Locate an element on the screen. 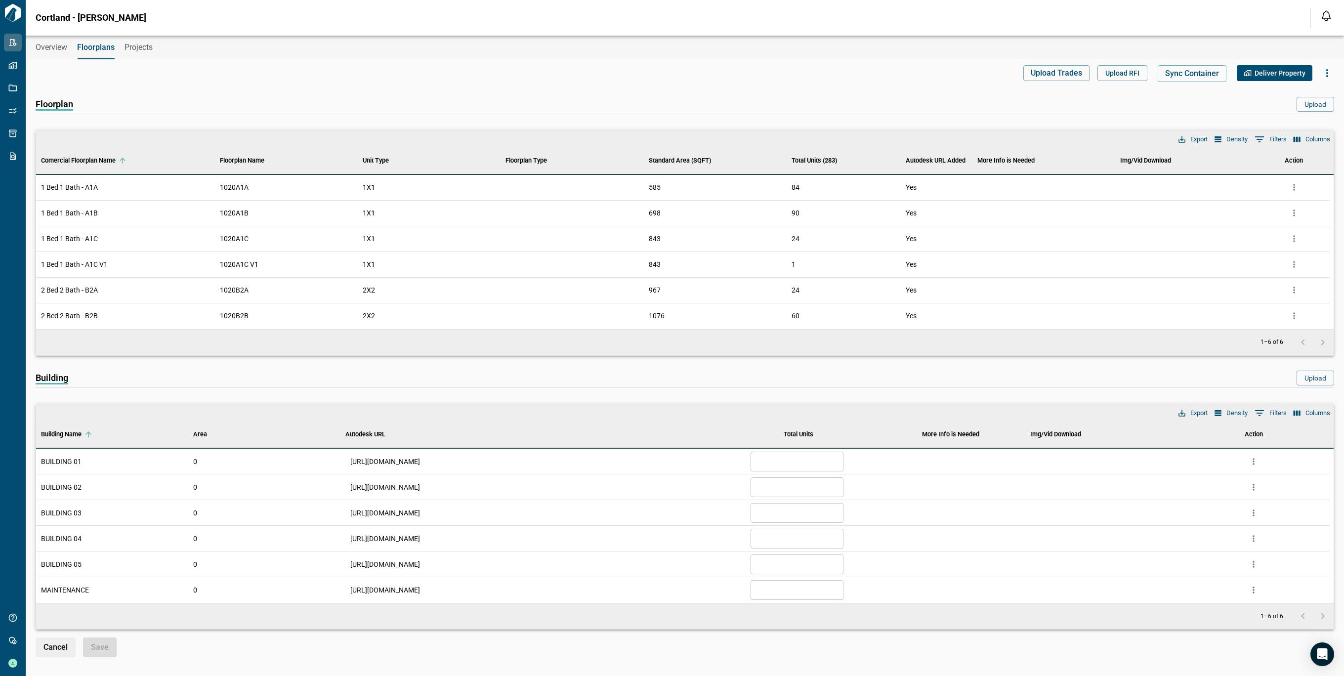 The height and width of the screenshot is (676, 1344). span: 1 is located at coordinates (793, 264).